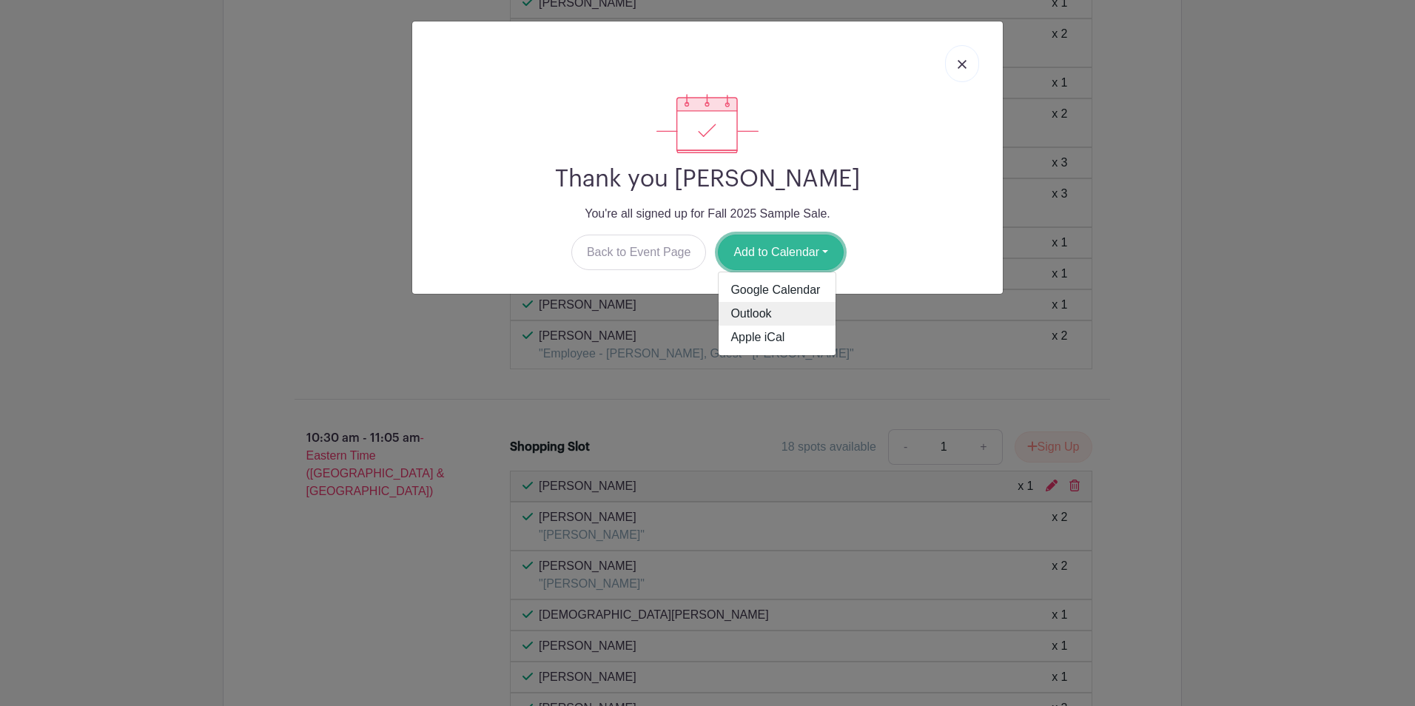 The width and height of the screenshot is (1415, 706). What do you see at coordinates (777, 290) in the screenshot?
I see `a: Google Calendar` at bounding box center [777, 290].